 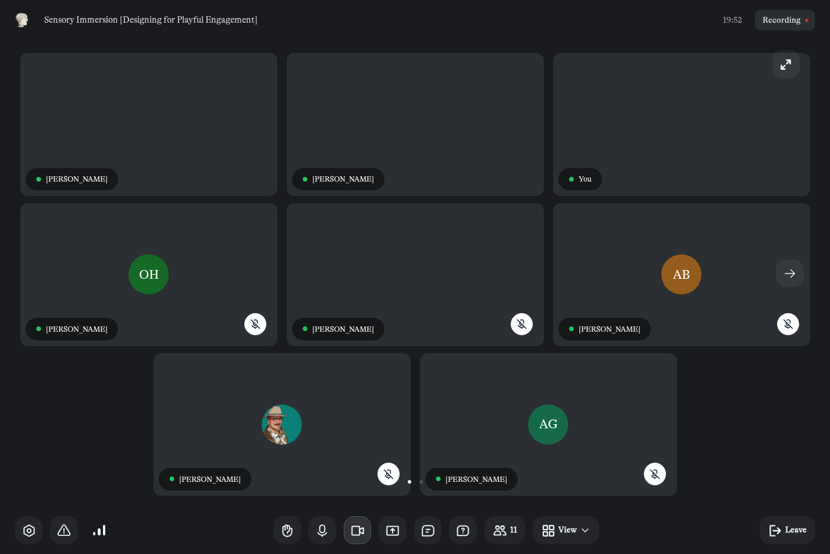 I want to click on img: Museums as Progress logo, so click(x=22, y=20).